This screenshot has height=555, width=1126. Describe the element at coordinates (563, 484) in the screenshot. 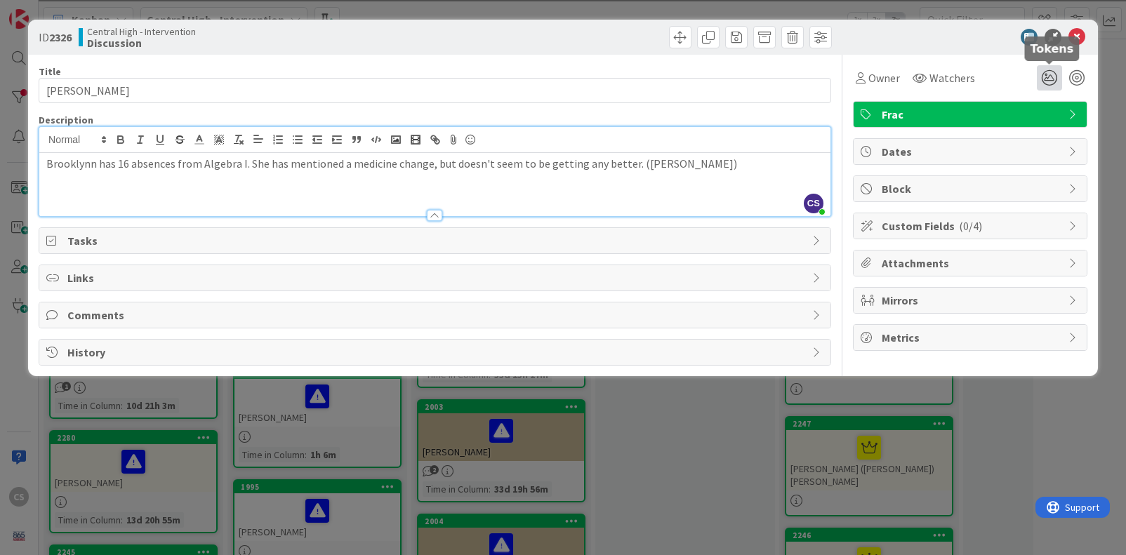

I see `div: MORE` at that location.